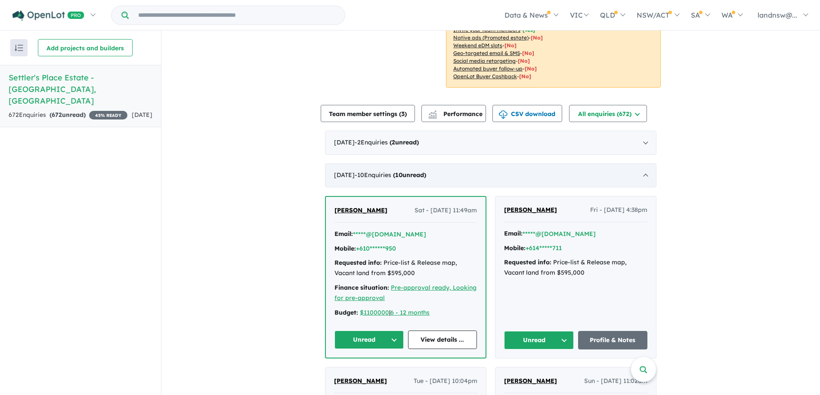 This screenshot has width=820, height=395. Describe the element at coordinates (484, 61) in the screenshot. I see `u: Social media retargeting` at that location.